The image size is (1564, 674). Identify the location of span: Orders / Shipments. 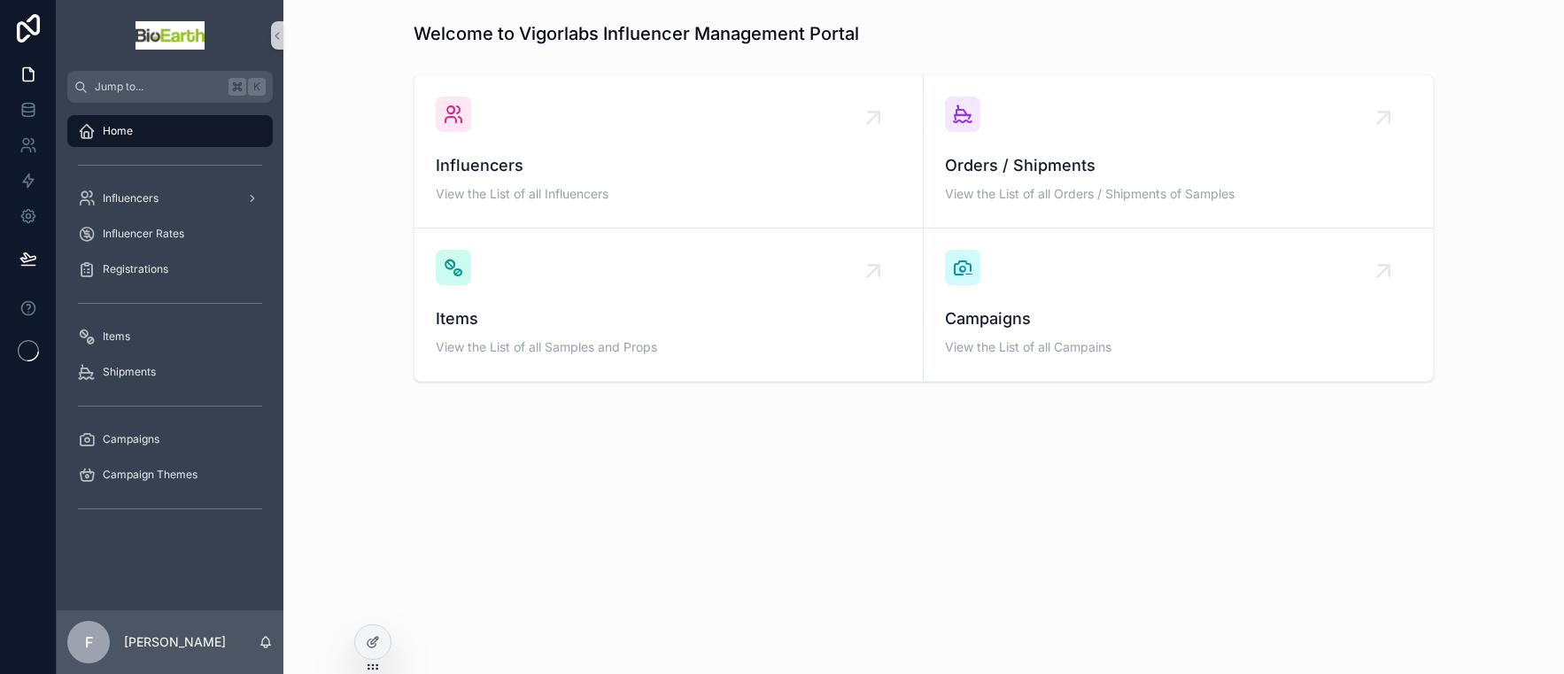
(1178, 166).